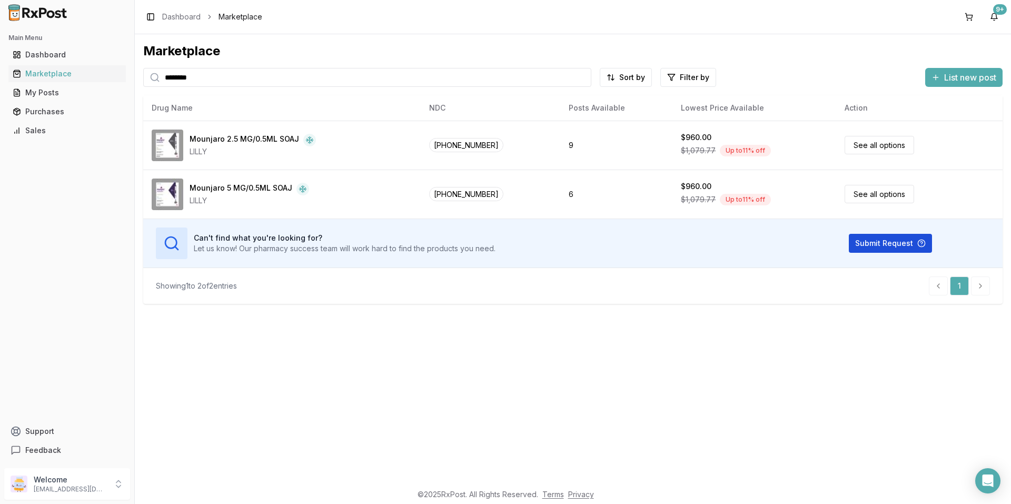  What do you see at coordinates (970, 77) in the screenshot?
I see `span: List new post` at bounding box center [970, 77].